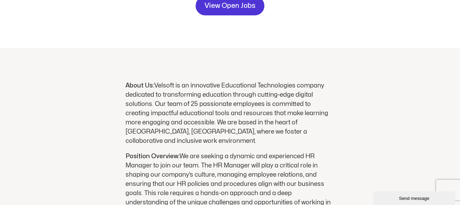  I want to click on span: Position Overview:, so click(152, 156).